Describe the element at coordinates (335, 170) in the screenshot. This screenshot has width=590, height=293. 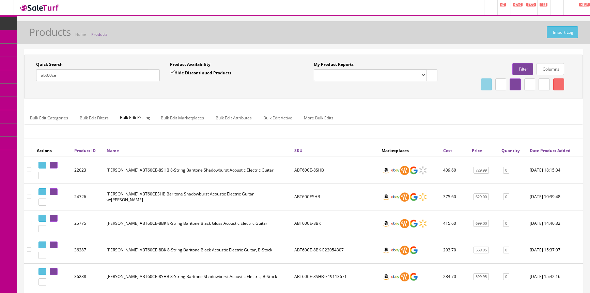
I see `td: ABT60CE-8SHB` at that location.